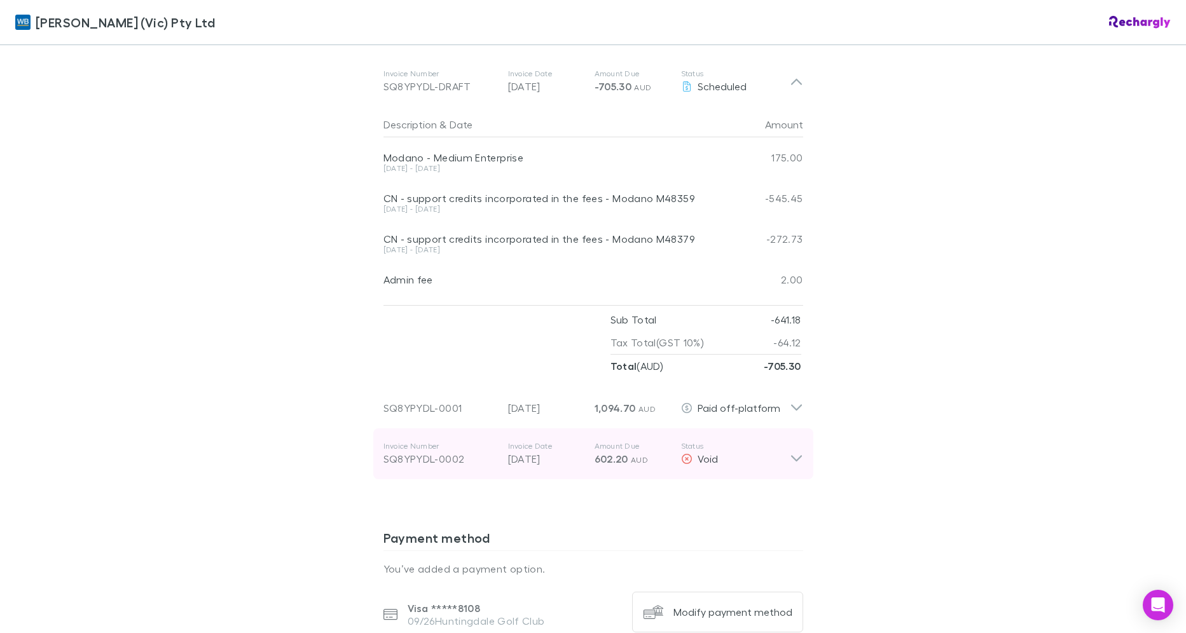 The height and width of the screenshot is (633, 1186). Describe the element at coordinates (441, 408) in the screenshot. I see `div: SQ8YPYDL-0001` at that location.